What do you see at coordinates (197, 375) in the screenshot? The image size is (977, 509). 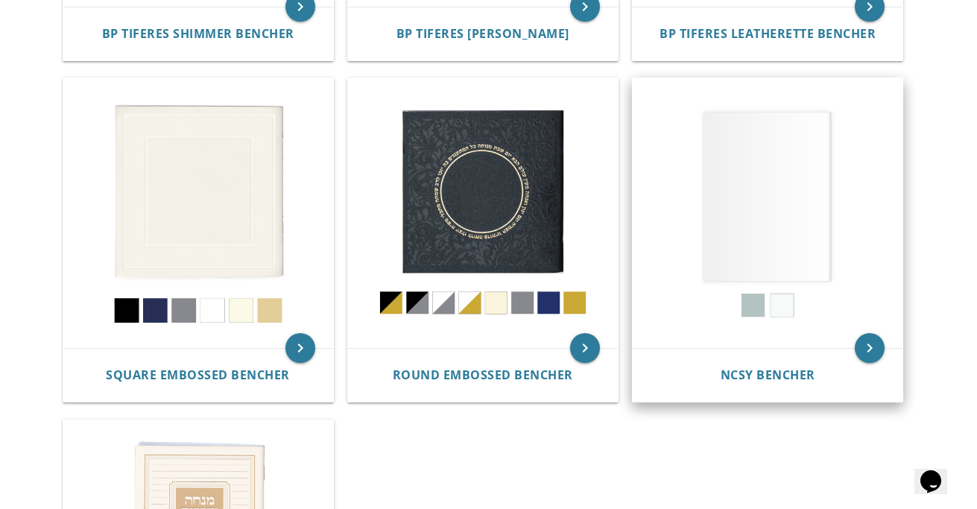 I see `a: Square Embossed Bencher` at bounding box center [197, 375].